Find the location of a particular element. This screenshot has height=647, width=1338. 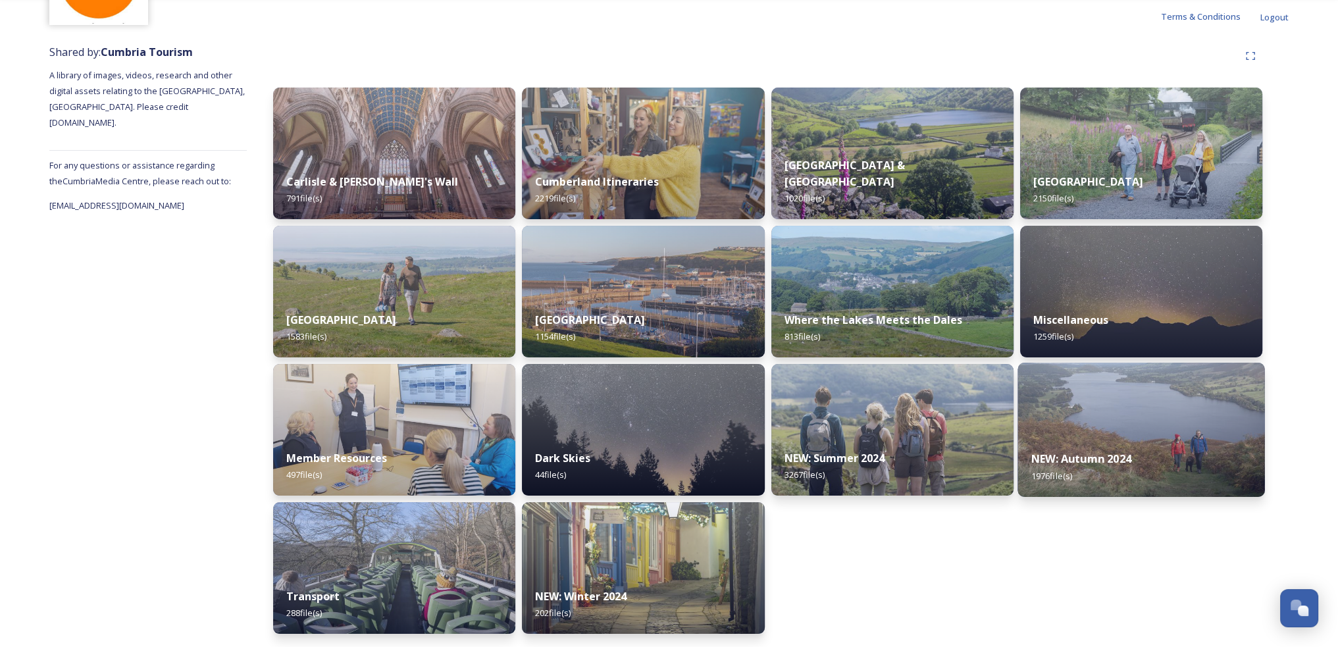

img: Grange-over-sands-rail-250.jpg is located at coordinates (394, 291).